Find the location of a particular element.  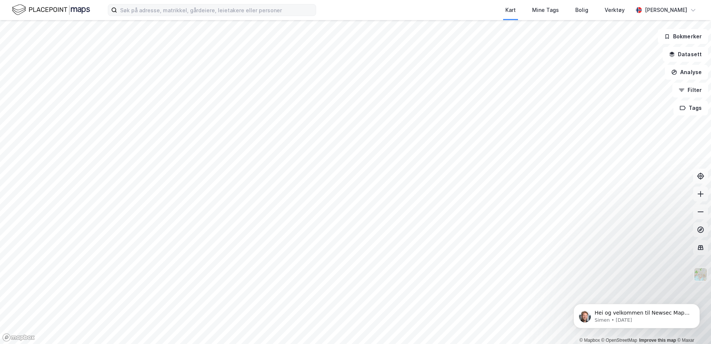

img: Profile image for Simen is located at coordinates (23, 28).